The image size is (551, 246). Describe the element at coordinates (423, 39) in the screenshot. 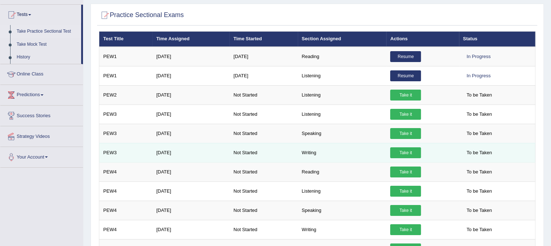

I see `th: Actions` at that location.